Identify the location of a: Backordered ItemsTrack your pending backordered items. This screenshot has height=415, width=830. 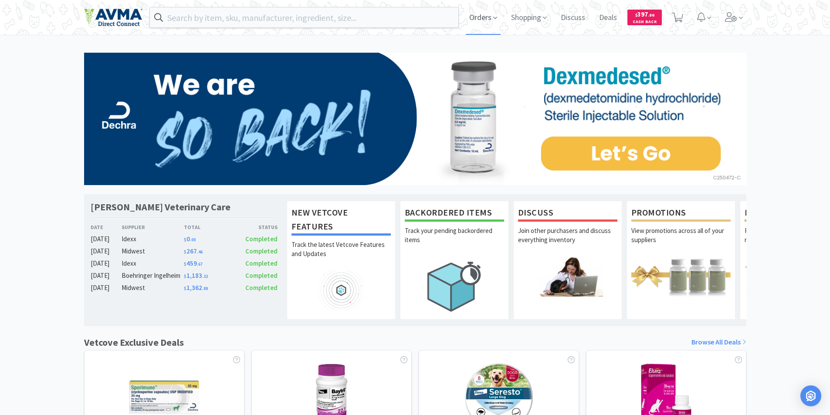
(455, 260).